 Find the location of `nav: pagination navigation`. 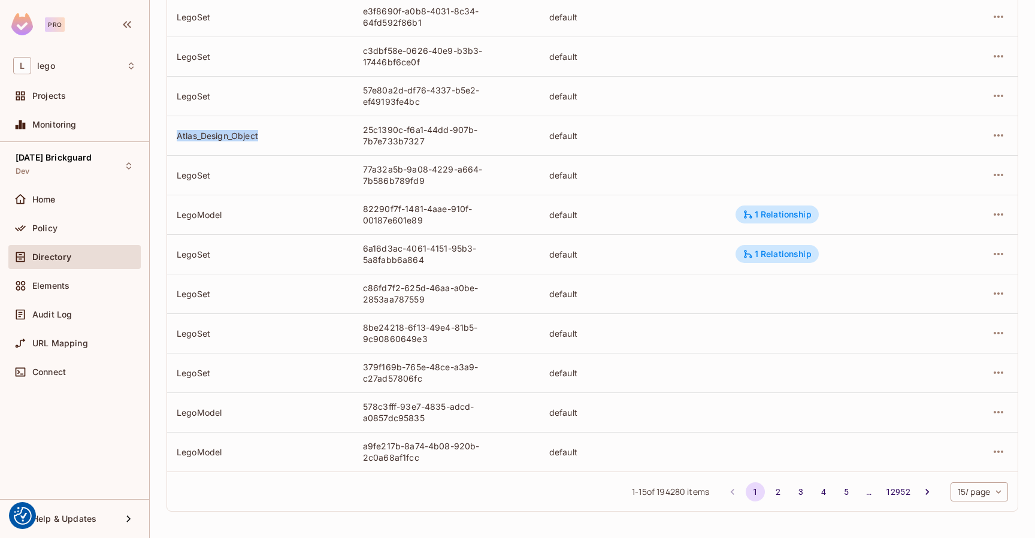

nav: pagination navigation is located at coordinates (829, 492).